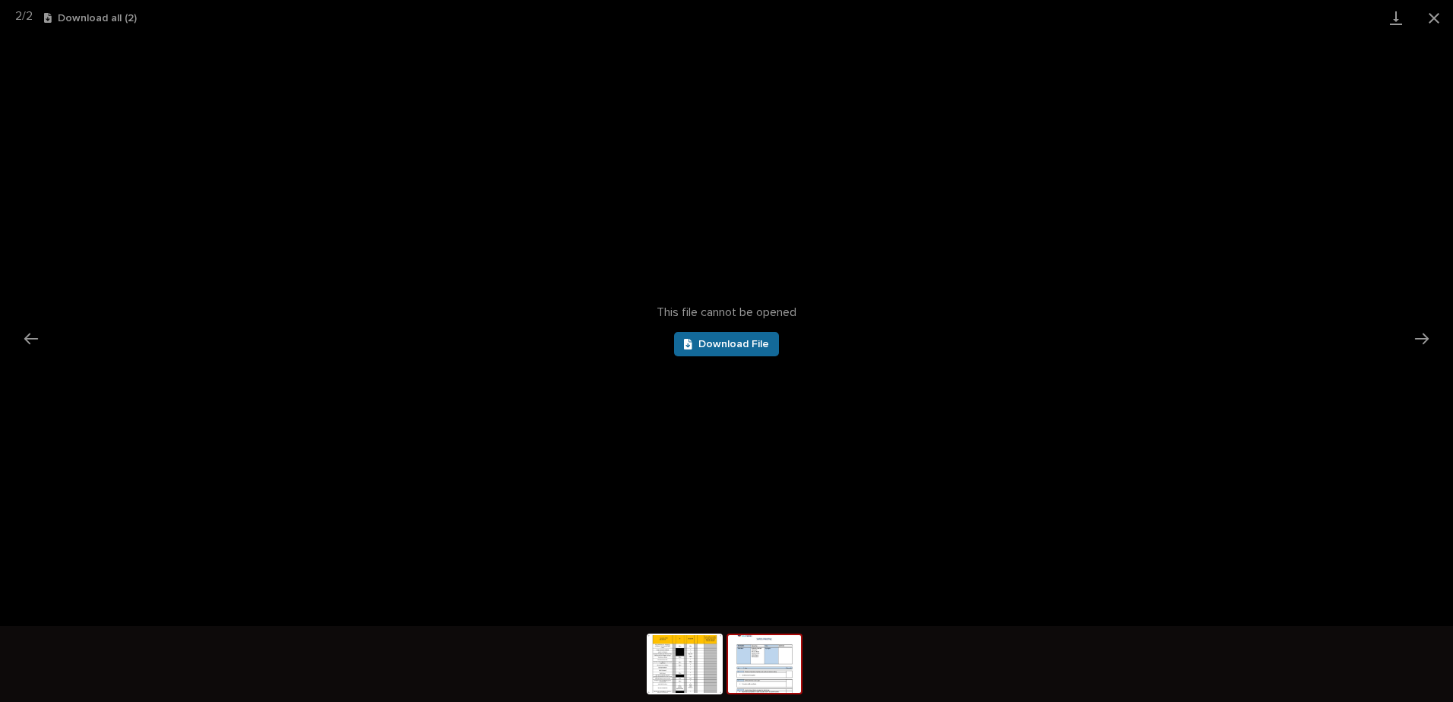 Image resolution: width=1453 pixels, height=702 pixels. I want to click on img: https%3A%2F%2Fv5.airtableusercontent.com%2Fv3%2Fu%2F46%2F46%2F1760356800000%2FOlZkjJRcQwdmfagJL-j..., so click(764, 664).